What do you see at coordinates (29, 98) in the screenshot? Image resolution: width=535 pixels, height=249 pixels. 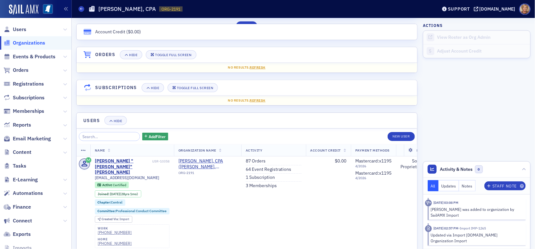 I see `span: Subscriptions` at bounding box center [29, 98].